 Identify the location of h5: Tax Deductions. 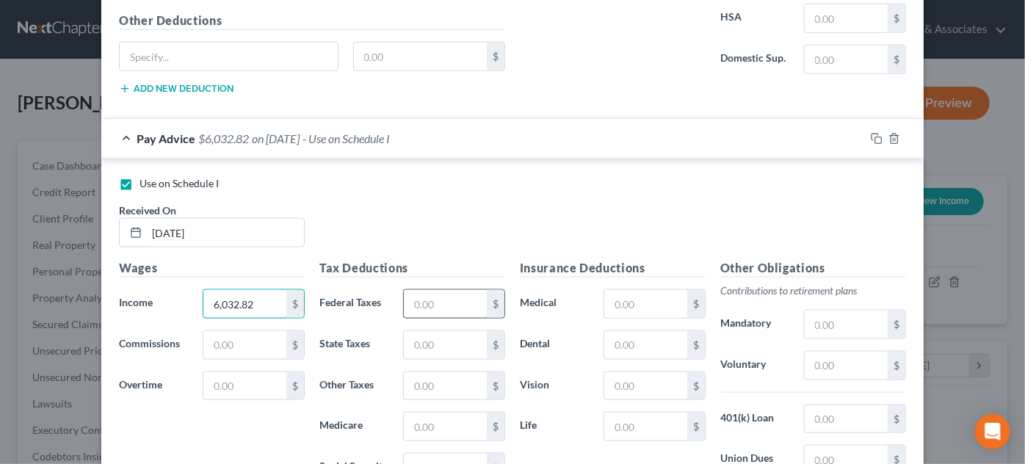
(412, 268).